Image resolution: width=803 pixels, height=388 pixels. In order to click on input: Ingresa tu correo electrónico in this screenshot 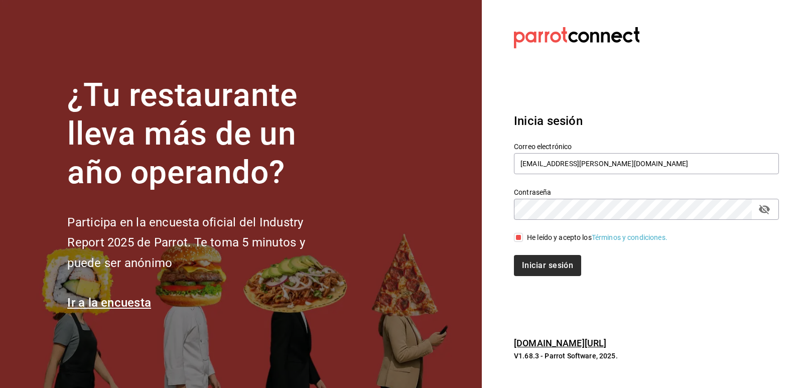, I will do `click(646, 164)`.